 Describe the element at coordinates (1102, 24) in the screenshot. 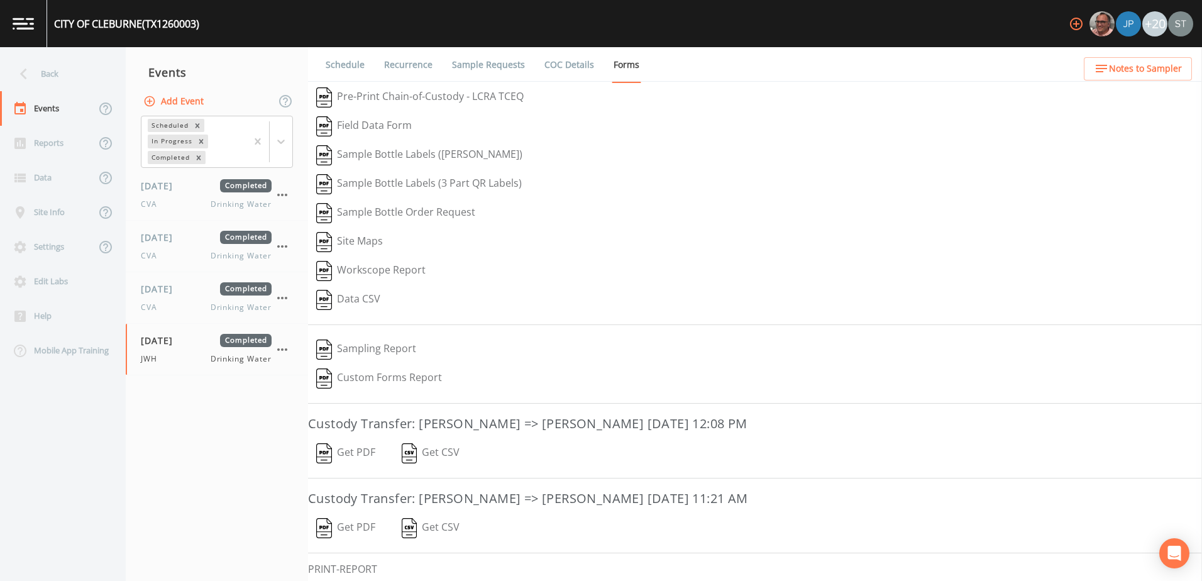

I see `div: Mike Franklin` at that location.